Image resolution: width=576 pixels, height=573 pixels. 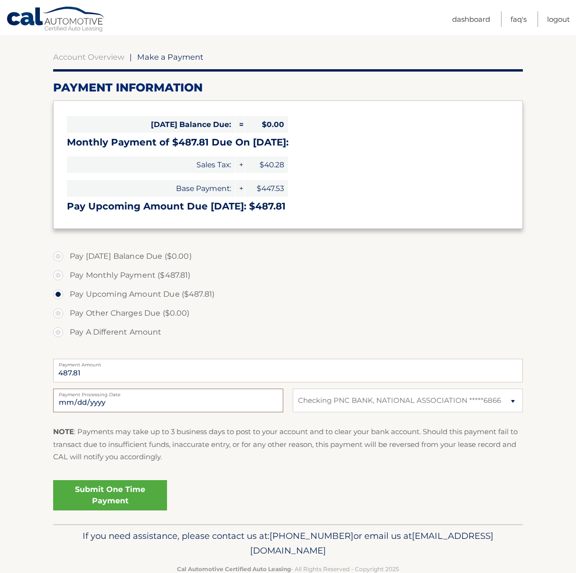 I want to click on label: Pay Upcoming Amount Due ($487.81), so click(x=288, y=294).